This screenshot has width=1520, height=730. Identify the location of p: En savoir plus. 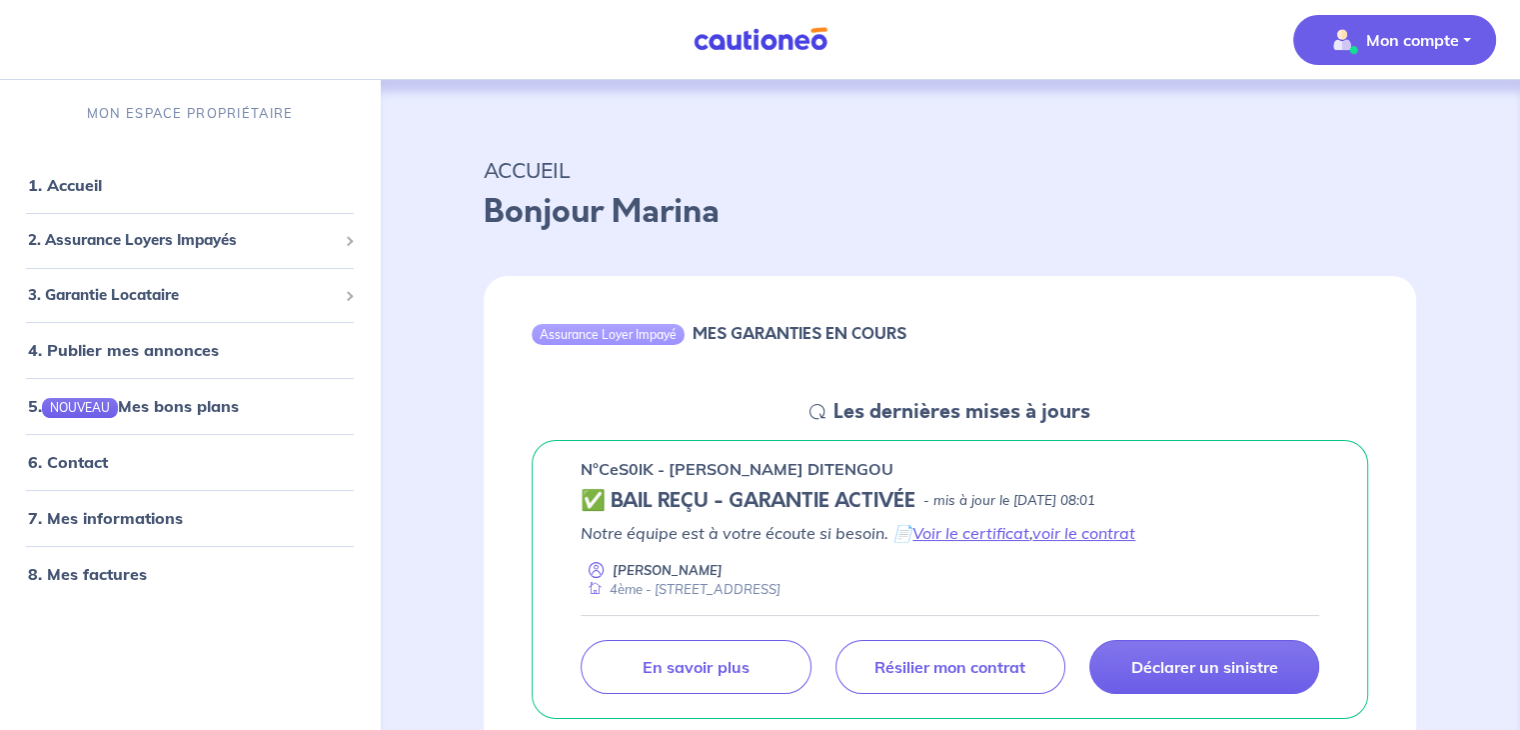
(696, 667).